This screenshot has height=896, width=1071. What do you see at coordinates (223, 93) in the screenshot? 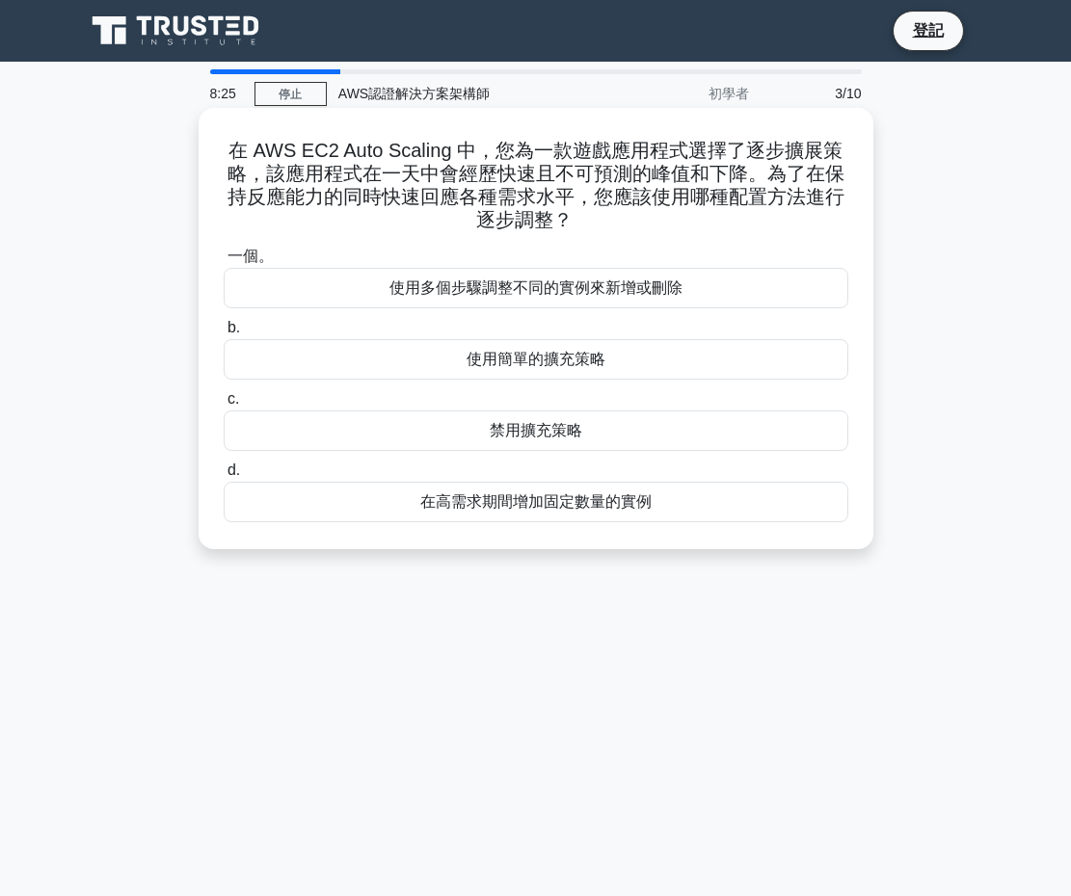
I see `font: 8:25` at bounding box center [223, 93].